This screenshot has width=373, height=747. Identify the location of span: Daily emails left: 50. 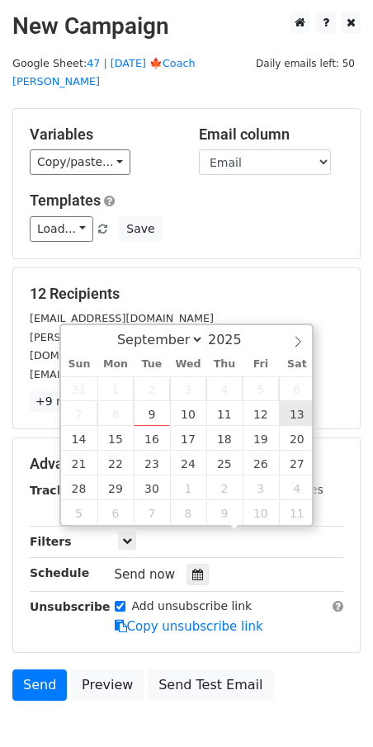
(305, 64).